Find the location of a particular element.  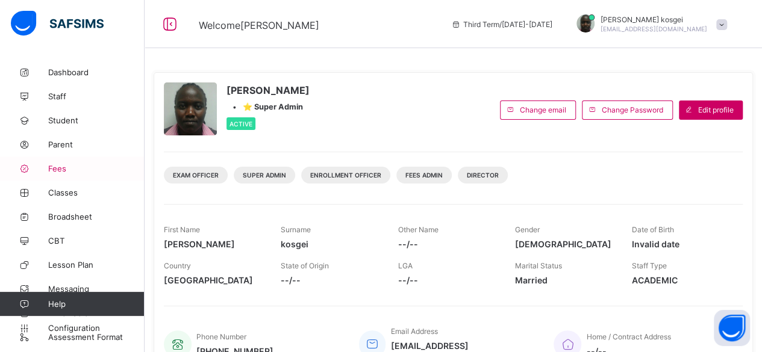

span: Configuration is located at coordinates (96, 328).